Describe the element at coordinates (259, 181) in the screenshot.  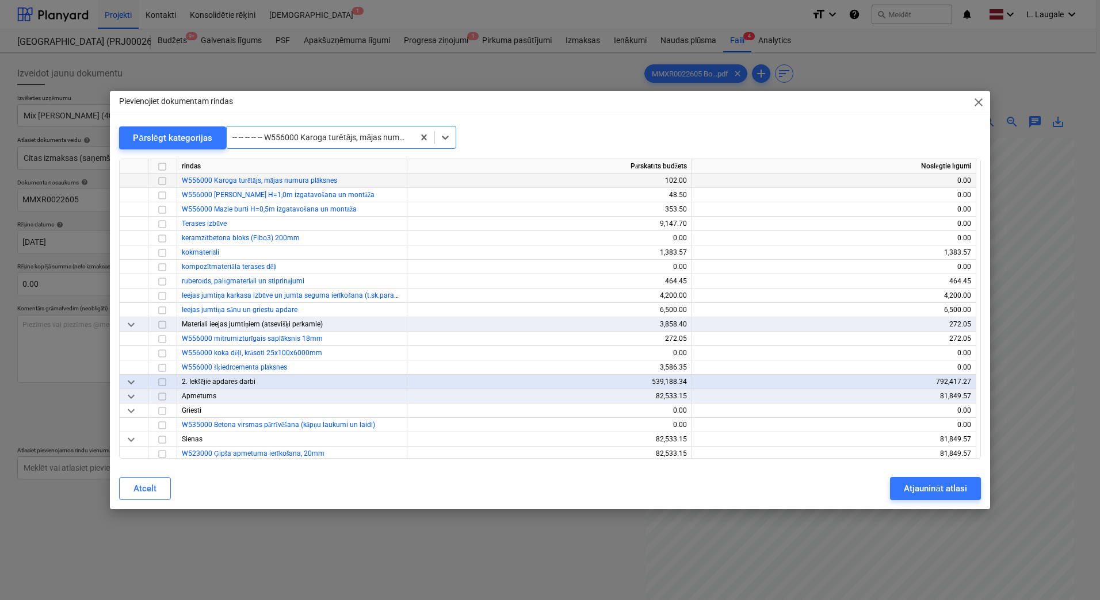
I see `span: W556000 Karoga turētājs, mājas numura plāksnes` at that location.